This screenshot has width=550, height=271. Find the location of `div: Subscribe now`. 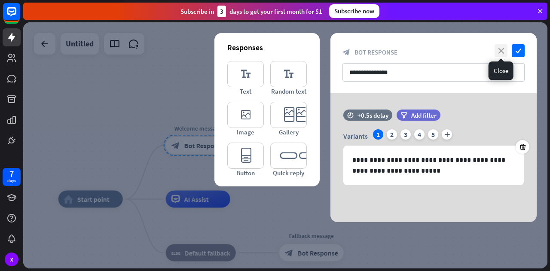

div: Subscribe now is located at coordinates (354, 11).